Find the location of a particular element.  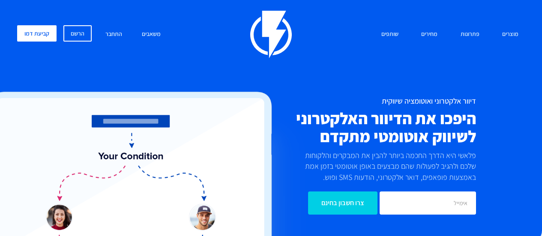

a: משאבים is located at coordinates (151, 34).